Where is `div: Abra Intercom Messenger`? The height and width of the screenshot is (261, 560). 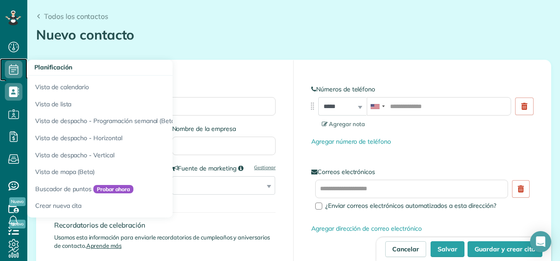 div: Abra Intercom Messenger is located at coordinates (540, 242).